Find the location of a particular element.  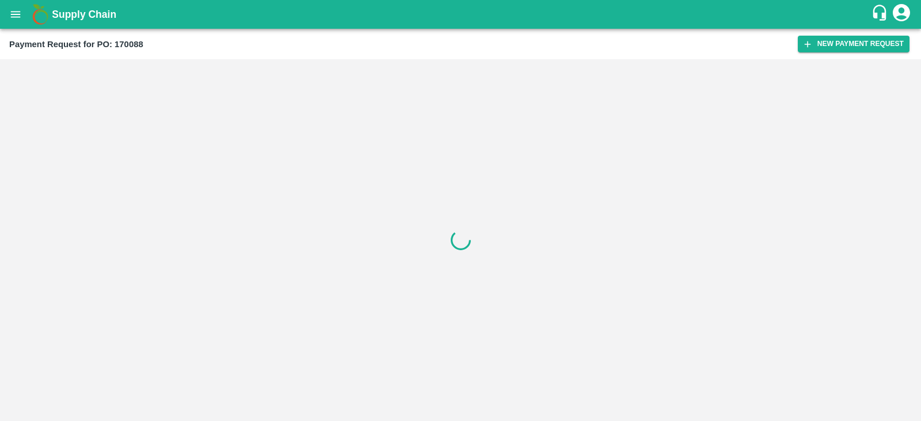

button: New Payment Request is located at coordinates (853, 44).